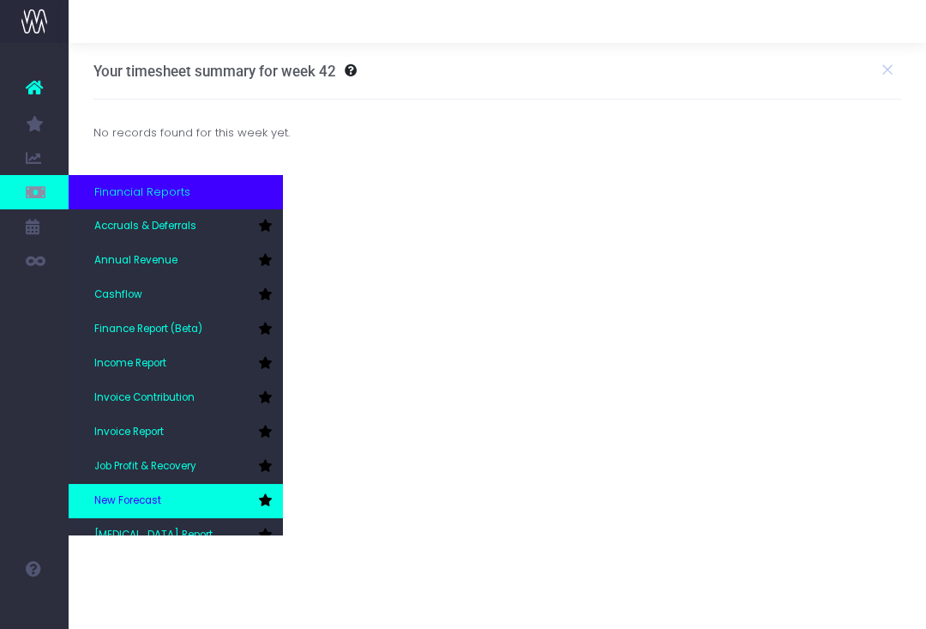  Describe the element at coordinates (176, 329) in the screenshot. I see `a: Finance Report (Beta)` at that location.